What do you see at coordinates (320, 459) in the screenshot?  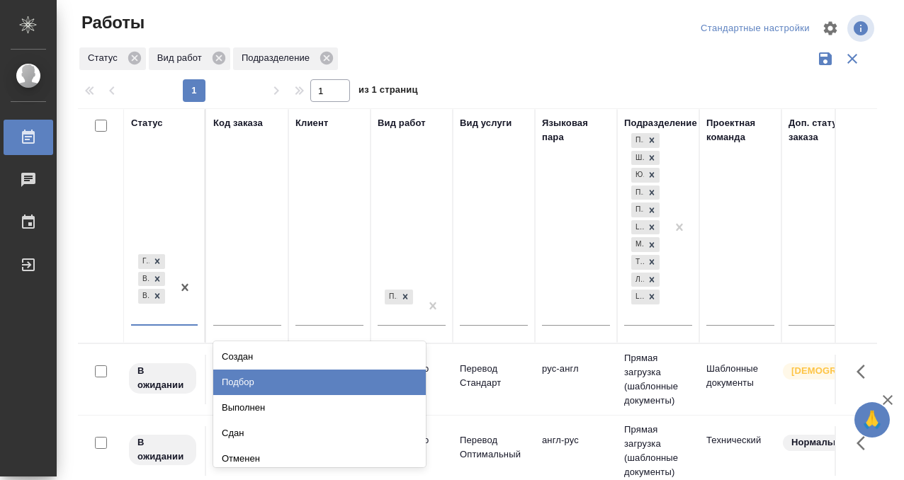 I see `div: Отменен` at bounding box center [320, 459].